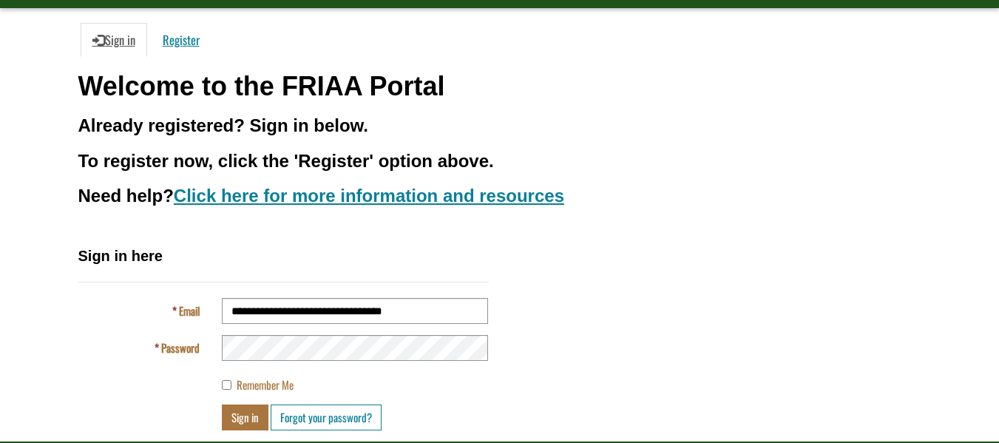 The width and height of the screenshot is (999, 443). Describe the element at coordinates (369, 195) in the screenshot. I see `a: Click here for more information and resources` at that location.